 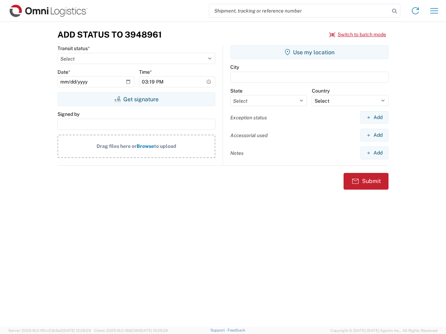 What do you see at coordinates (366, 181) in the screenshot?
I see `button: Submit` at bounding box center [366, 181].